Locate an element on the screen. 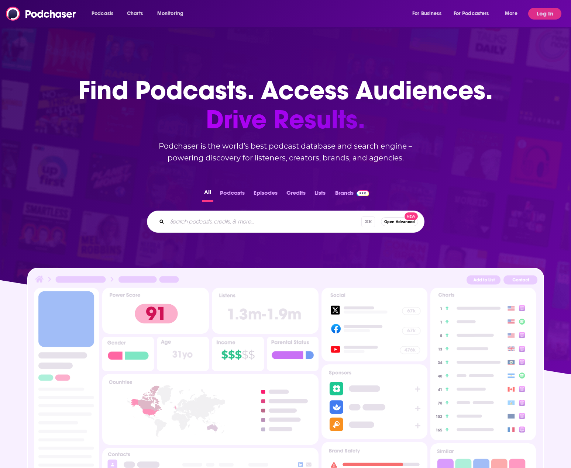 Image resolution: width=571 pixels, height=468 pixels. h2: Podchaser is the world’s best podcast database and search engine – powering discovery for listene... is located at coordinates (286, 152).